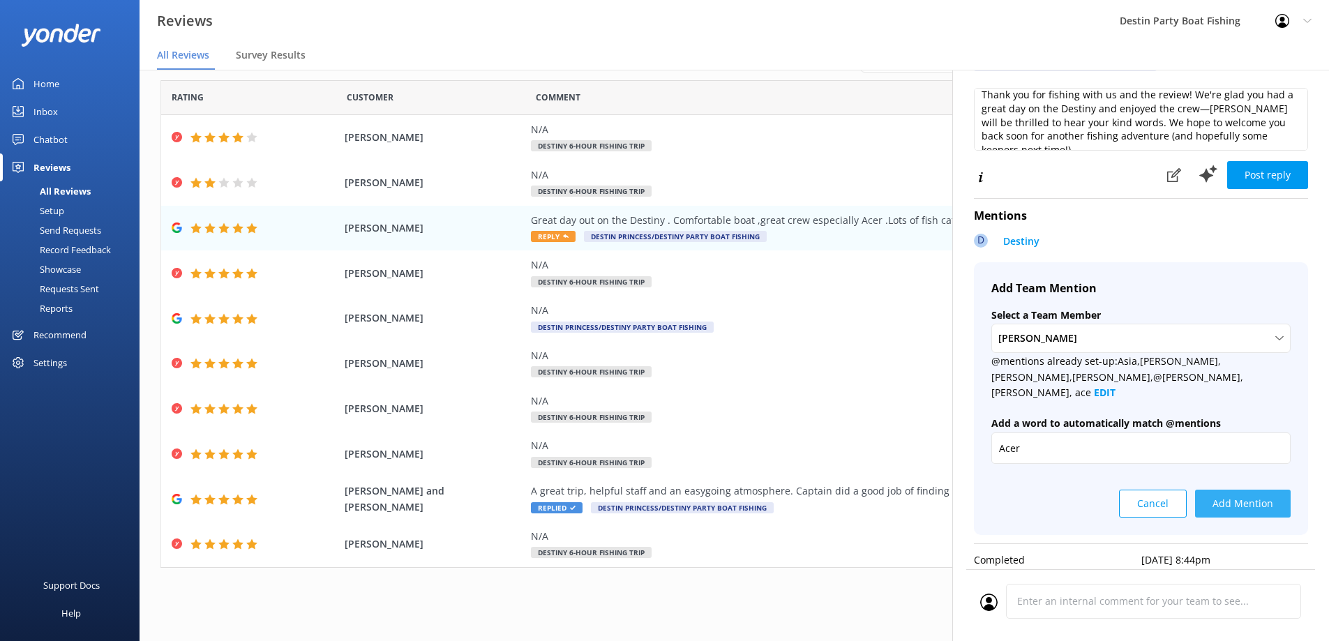  What do you see at coordinates (1106, 423) in the screenshot?
I see `span: Add a word to automatically match @mentions` at bounding box center [1106, 423].